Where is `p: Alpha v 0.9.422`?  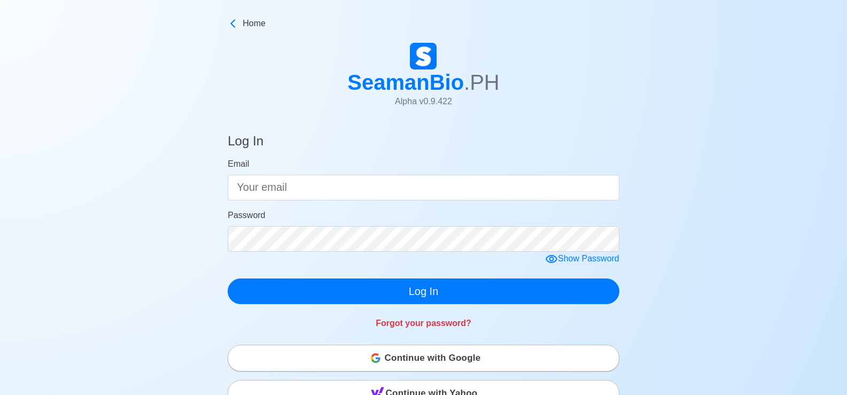
p: Alpha v 0.9.422 is located at coordinates (423, 101).